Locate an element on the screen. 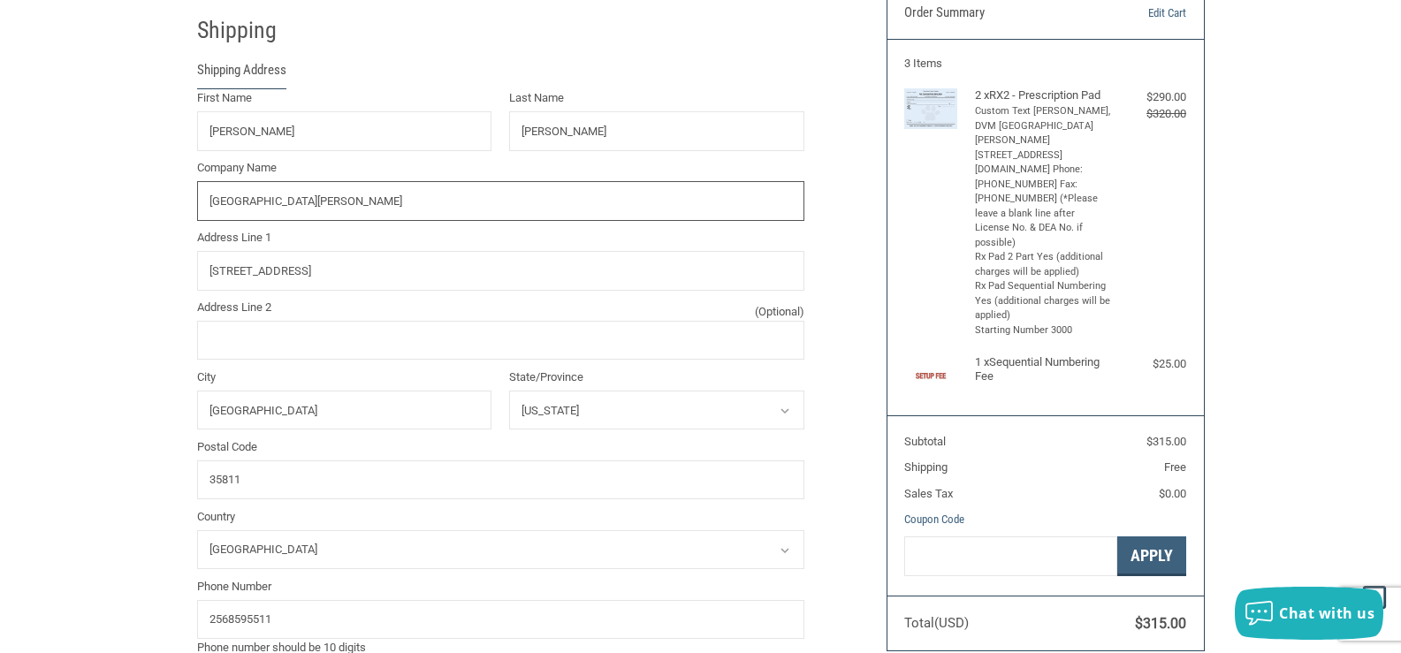 This screenshot has height=653, width=1401. a: Edit Cart is located at coordinates (1141, 13).